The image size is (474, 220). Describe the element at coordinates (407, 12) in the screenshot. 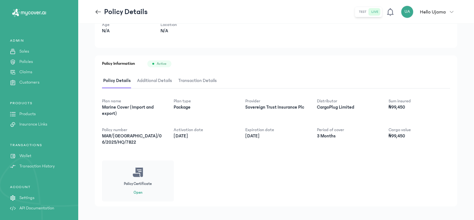

I see `div: UA` at that location.